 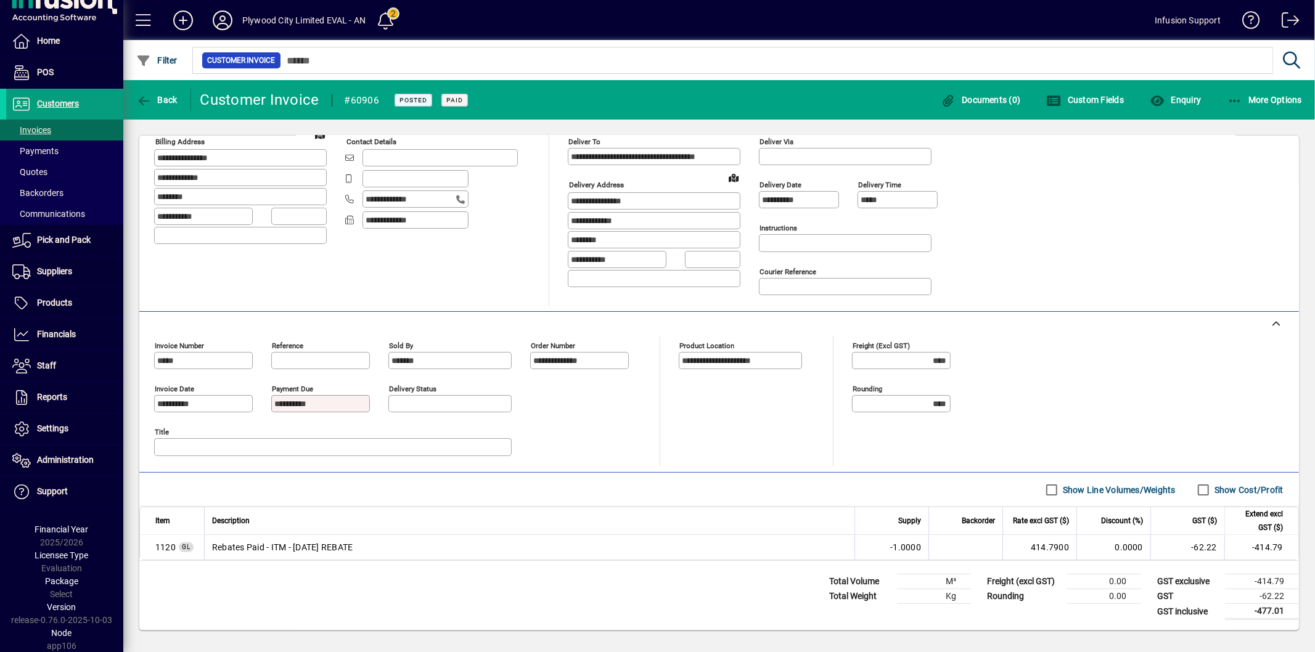 What do you see at coordinates (1122, 521) in the screenshot?
I see `span: Discount (%)` at bounding box center [1122, 521].